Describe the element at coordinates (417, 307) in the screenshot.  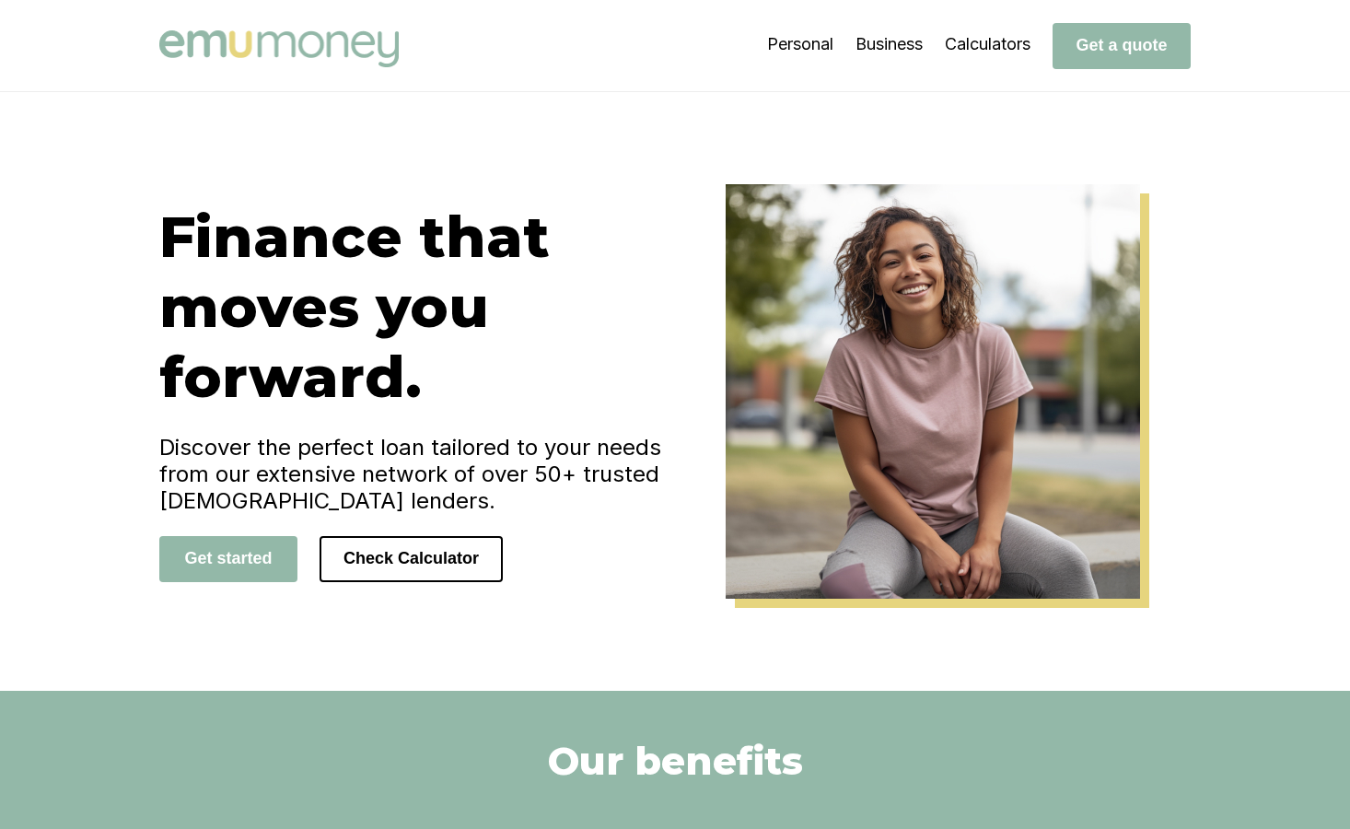
I see `h1: Finance that moves you forward.` at that location.